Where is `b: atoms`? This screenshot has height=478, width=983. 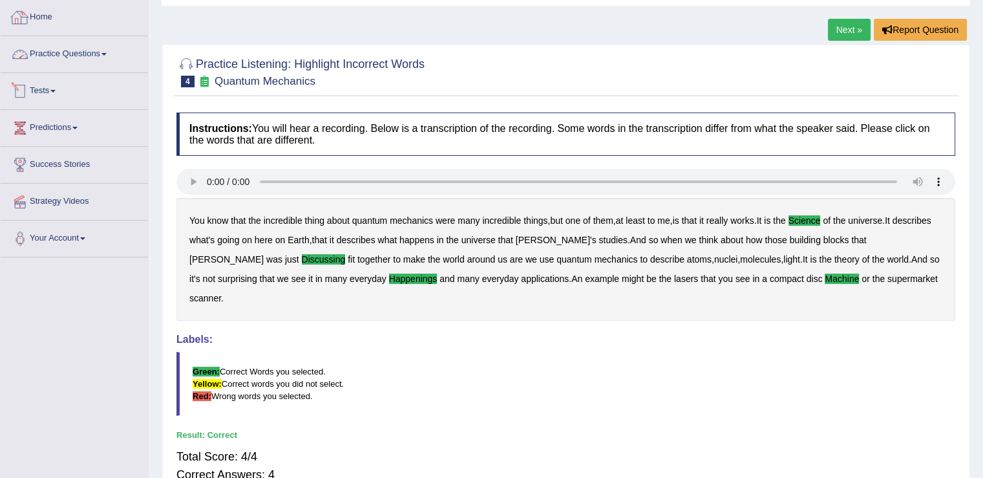
b: atoms is located at coordinates (700, 259).